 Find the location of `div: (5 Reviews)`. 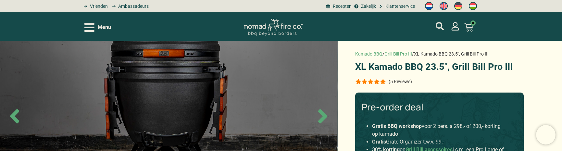

div: (5 Reviews) is located at coordinates (400, 81).